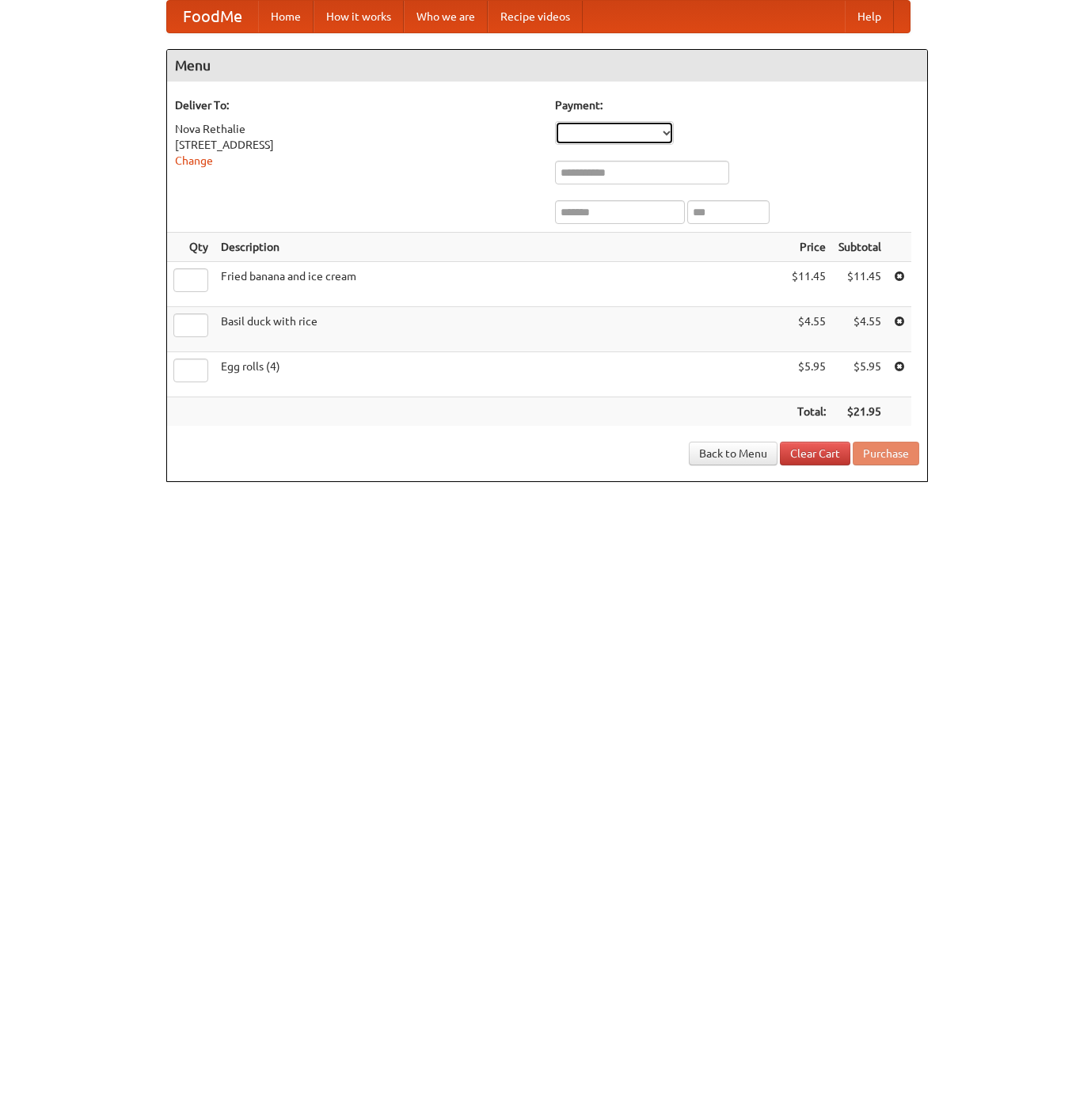  I want to click on th: Qty, so click(191, 247).